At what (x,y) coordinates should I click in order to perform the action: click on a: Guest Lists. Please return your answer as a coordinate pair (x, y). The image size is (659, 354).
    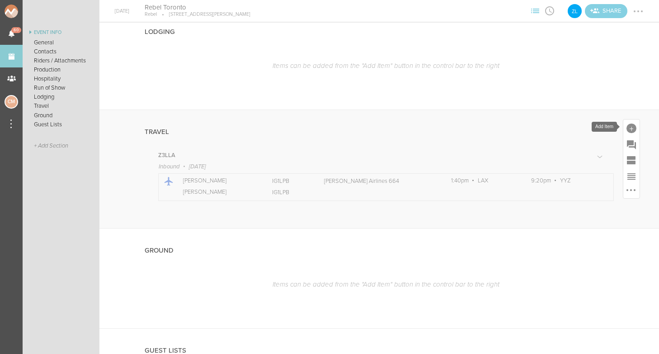
    Looking at the image, I should click on (61, 124).